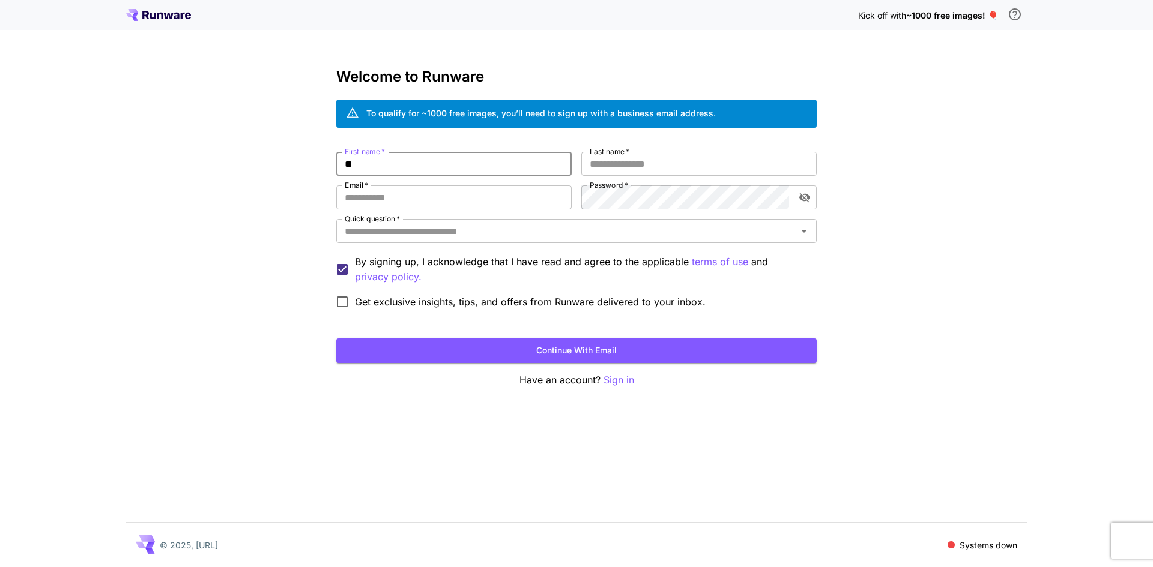  I want to click on p: privacy policy., so click(388, 277).